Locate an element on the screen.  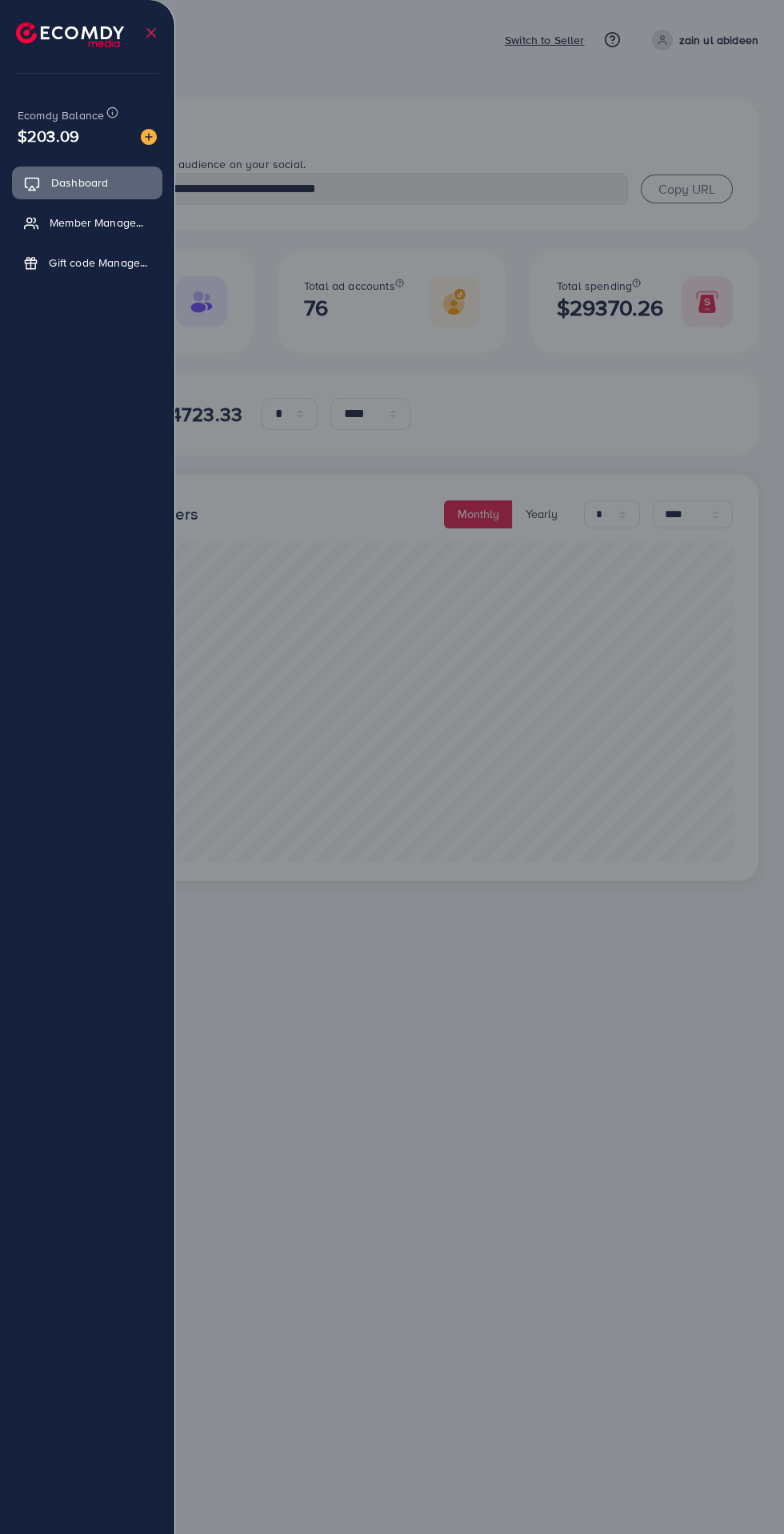
a: Member Management is located at coordinates (87, 223).